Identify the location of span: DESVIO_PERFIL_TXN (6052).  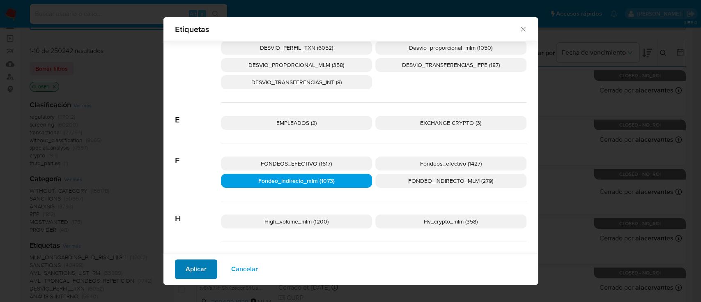
(297, 48).